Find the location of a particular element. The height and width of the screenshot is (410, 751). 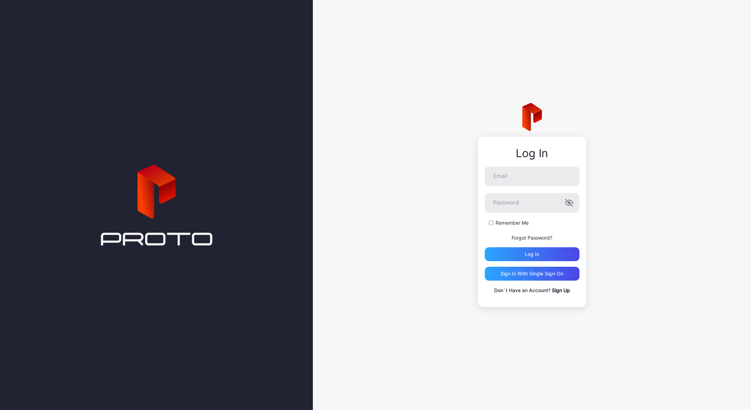

button: Password is located at coordinates (569, 203).